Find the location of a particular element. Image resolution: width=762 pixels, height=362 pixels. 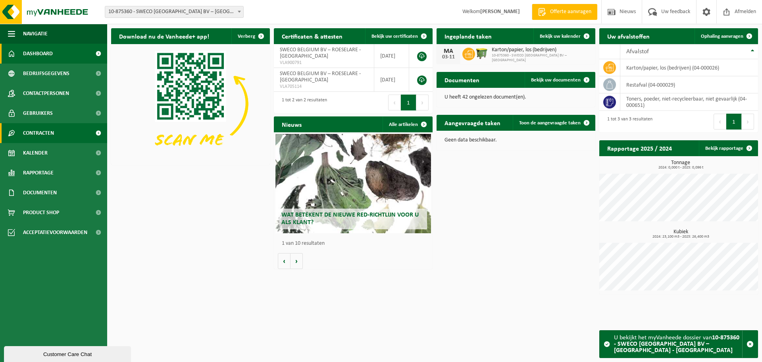

h2: Documenten is located at coordinates (462, 79).